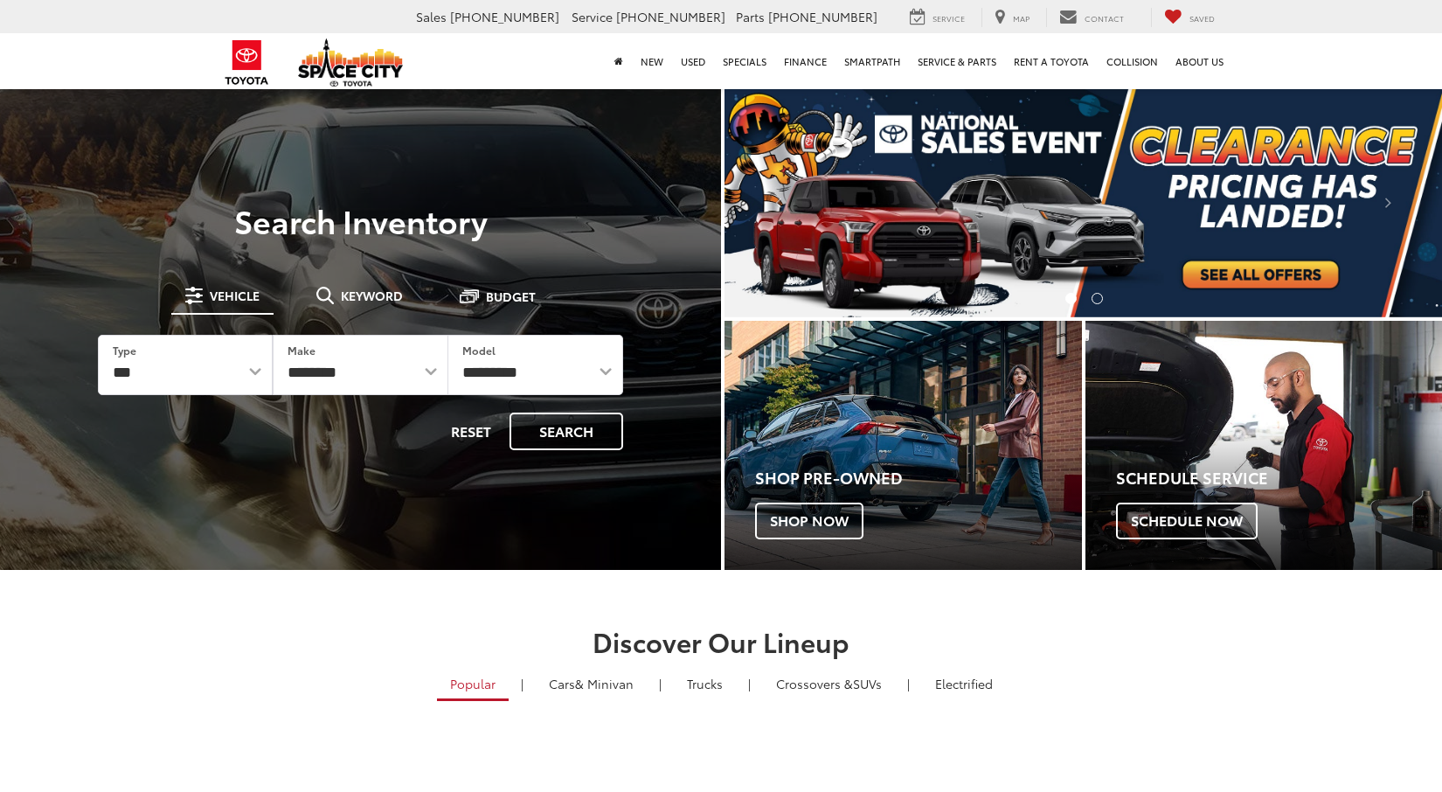 This screenshot has height=792, width=1442. What do you see at coordinates (371, 295) in the screenshot?
I see `span: Keyword` at bounding box center [371, 295].